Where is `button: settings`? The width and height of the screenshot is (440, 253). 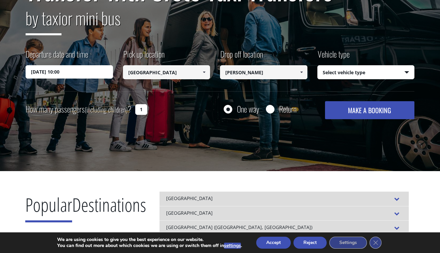
button: settings is located at coordinates (232, 245).